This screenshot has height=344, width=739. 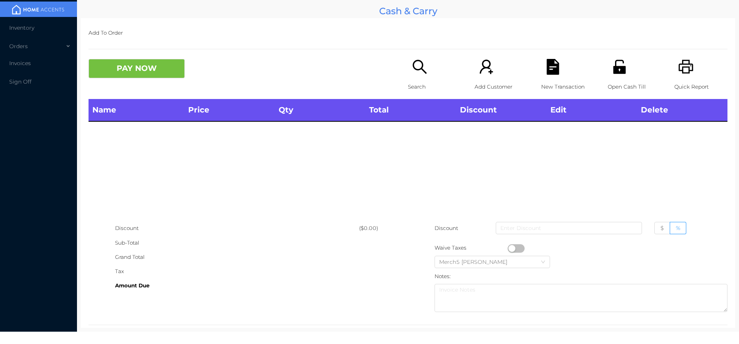 I want to click on th: Discount, so click(x=501, y=110).